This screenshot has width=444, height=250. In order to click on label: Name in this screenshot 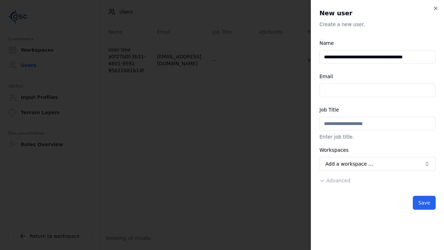, I will do `click(327, 43)`.